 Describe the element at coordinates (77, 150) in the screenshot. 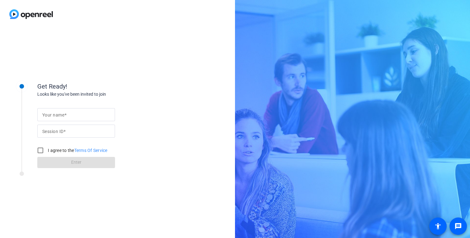

I see `label: I agree to the` at that location.